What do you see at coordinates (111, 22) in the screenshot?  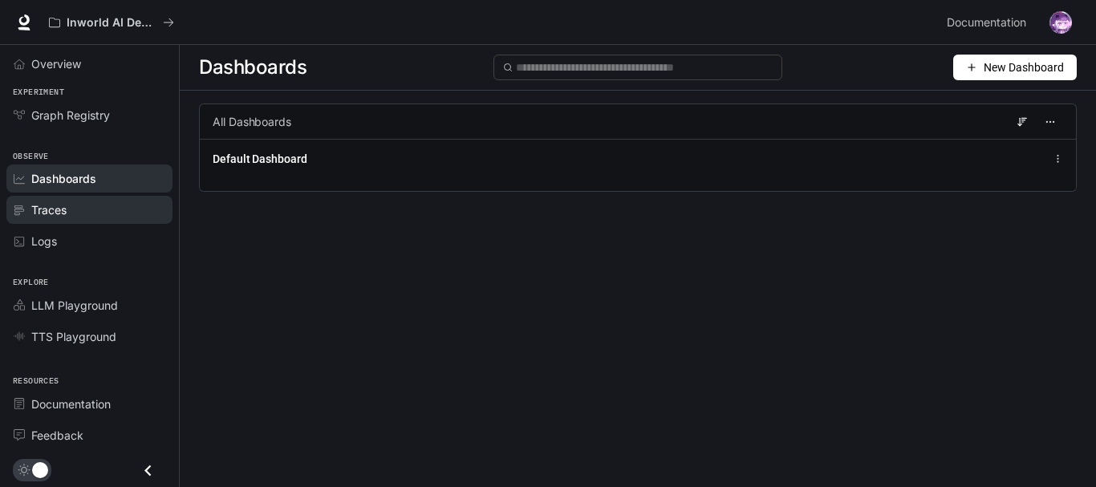 I see `p: Inworld AI Demos` at bounding box center [111, 22].